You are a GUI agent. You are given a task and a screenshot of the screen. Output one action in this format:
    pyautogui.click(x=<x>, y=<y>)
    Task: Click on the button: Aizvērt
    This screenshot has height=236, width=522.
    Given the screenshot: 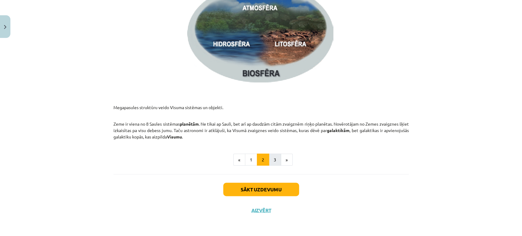 What is the action you would take?
    pyautogui.click(x=261, y=210)
    